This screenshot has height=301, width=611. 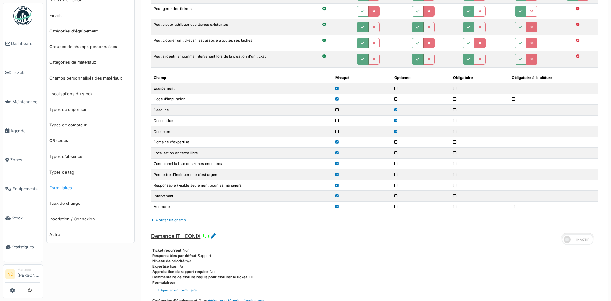 What do you see at coordinates (165, 266) in the screenshot?
I see `span: Expertise fixe:` at bounding box center [165, 266].